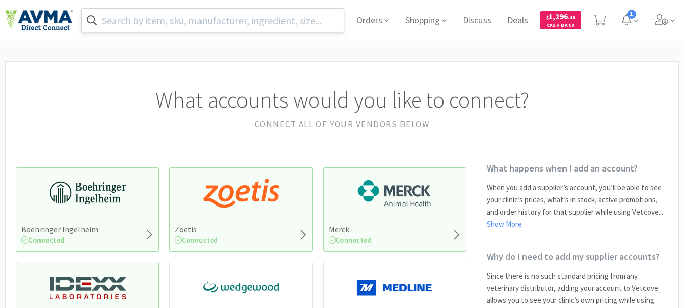 This screenshot has height=308, width=684. I want to click on h2: Connect all of your vendors below, so click(342, 124).